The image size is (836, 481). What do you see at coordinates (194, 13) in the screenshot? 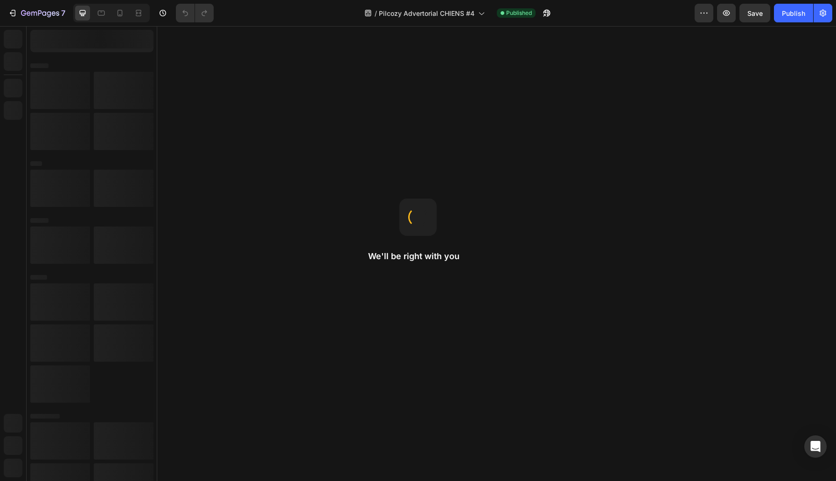
I see `div: Undo/Redo` at bounding box center [194, 13].